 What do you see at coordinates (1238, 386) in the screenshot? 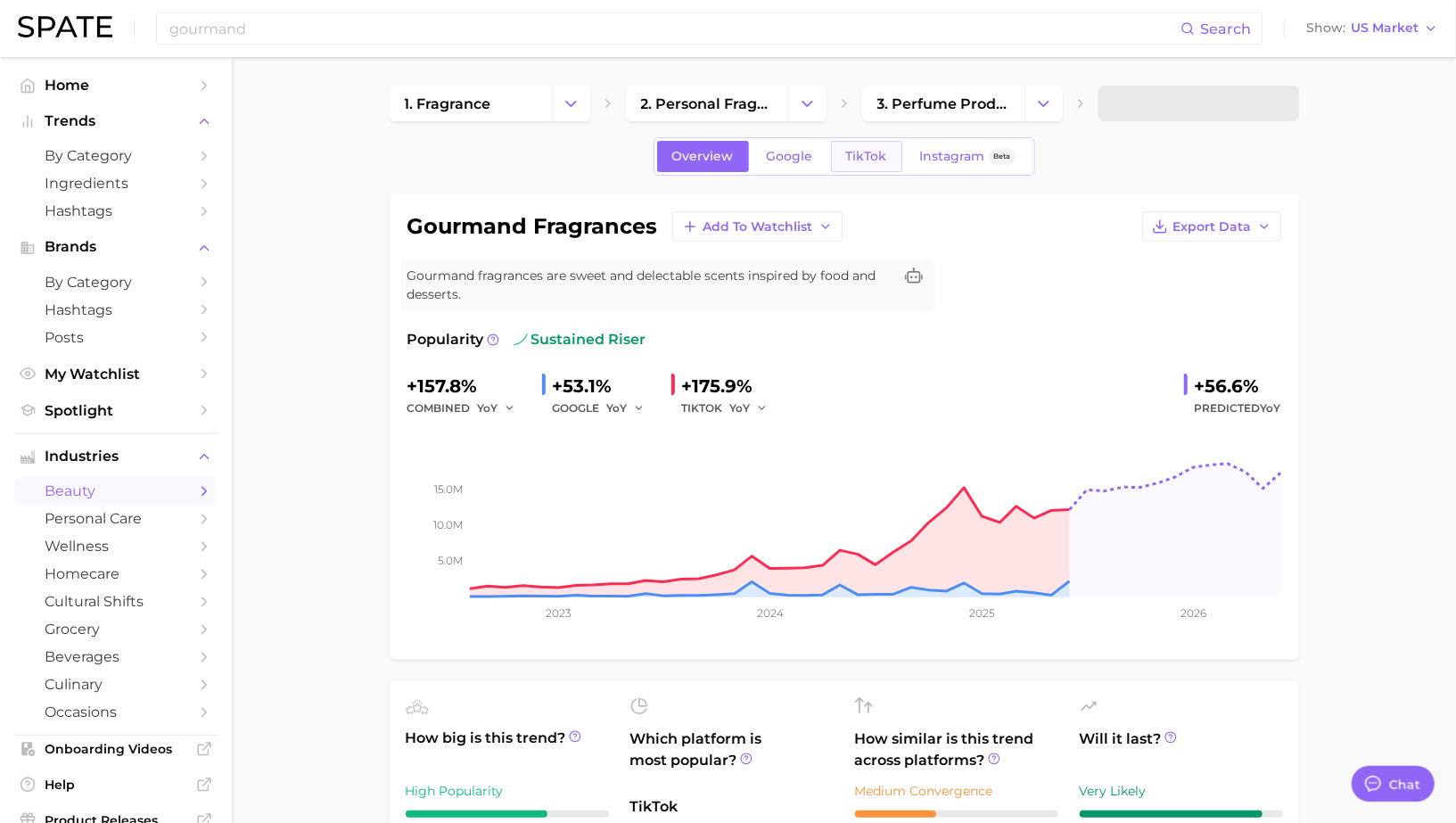
I see `div: +56.6%` at bounding box center [1238, 386].